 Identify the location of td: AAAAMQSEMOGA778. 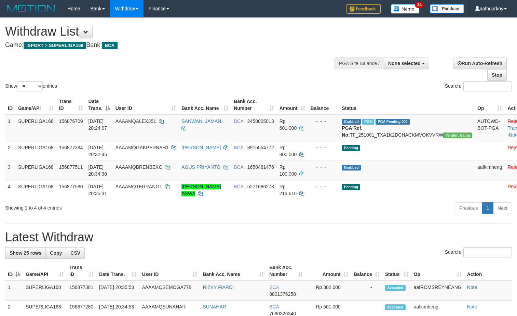
(170, 290).